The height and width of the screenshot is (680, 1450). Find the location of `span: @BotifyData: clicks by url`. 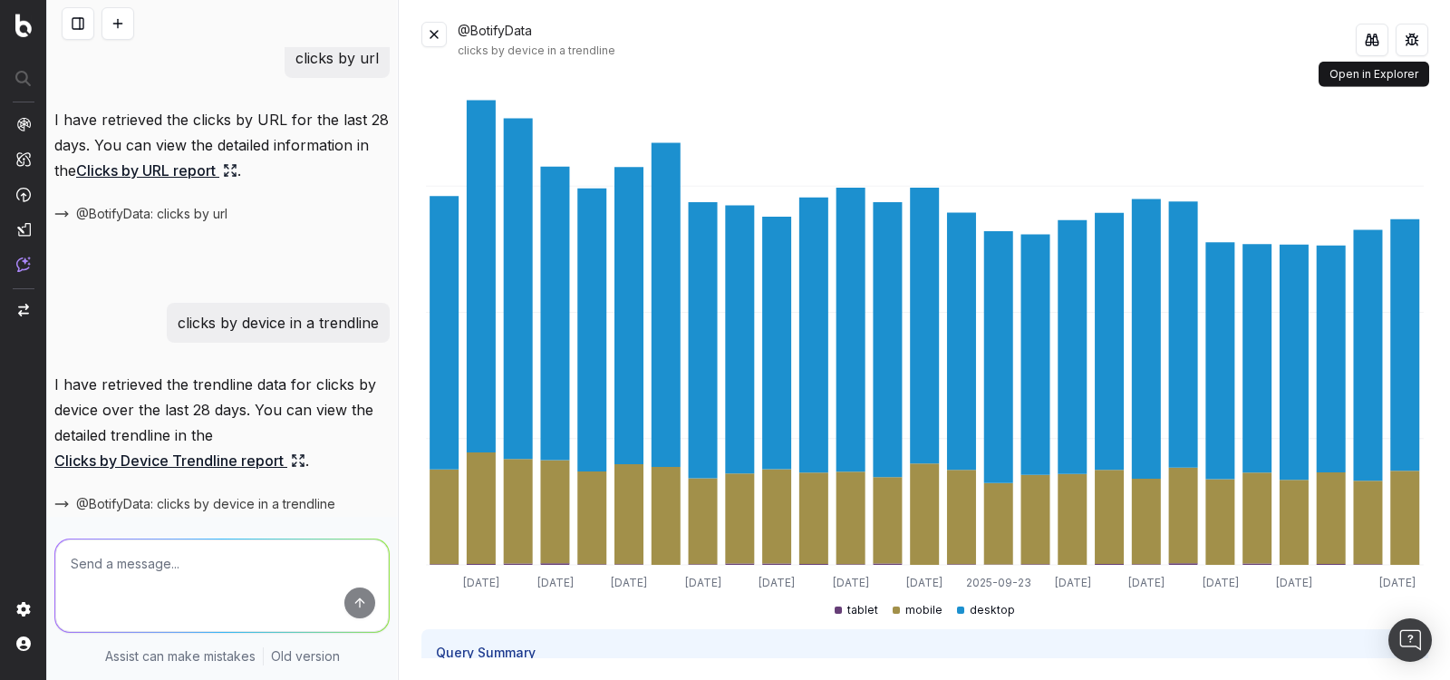

span: @BotifyData: clicks by url is located at coordinates (151, 214).